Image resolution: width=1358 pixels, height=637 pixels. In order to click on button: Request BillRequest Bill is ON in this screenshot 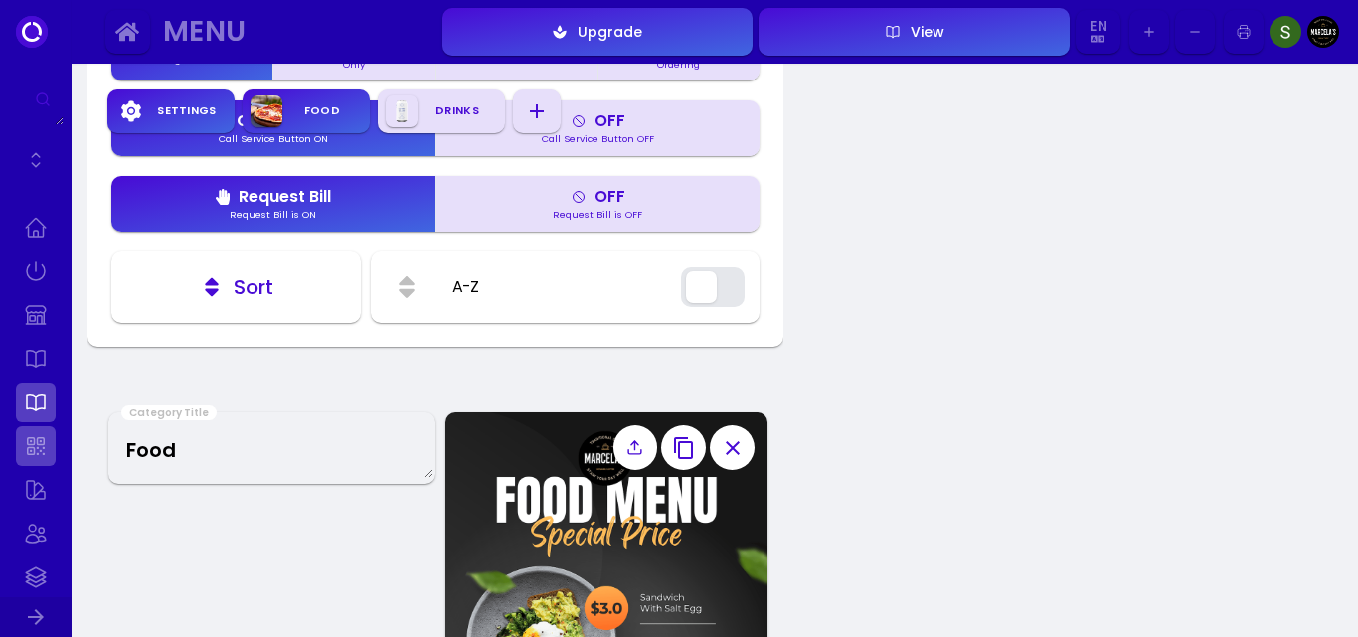, I will do `click(273, 204)`.